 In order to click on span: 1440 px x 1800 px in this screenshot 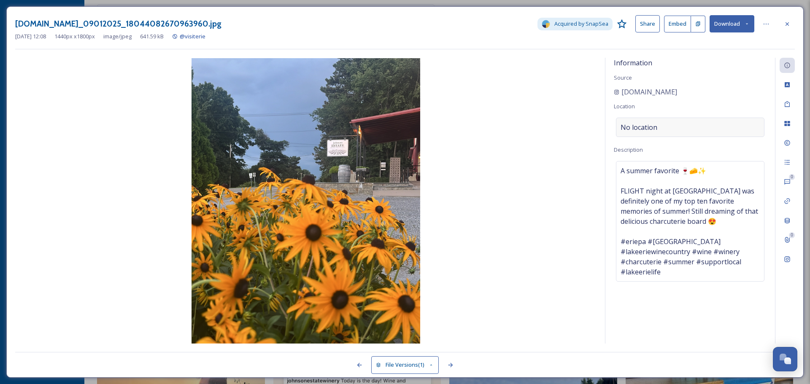, I will do `click(75, 36)`.